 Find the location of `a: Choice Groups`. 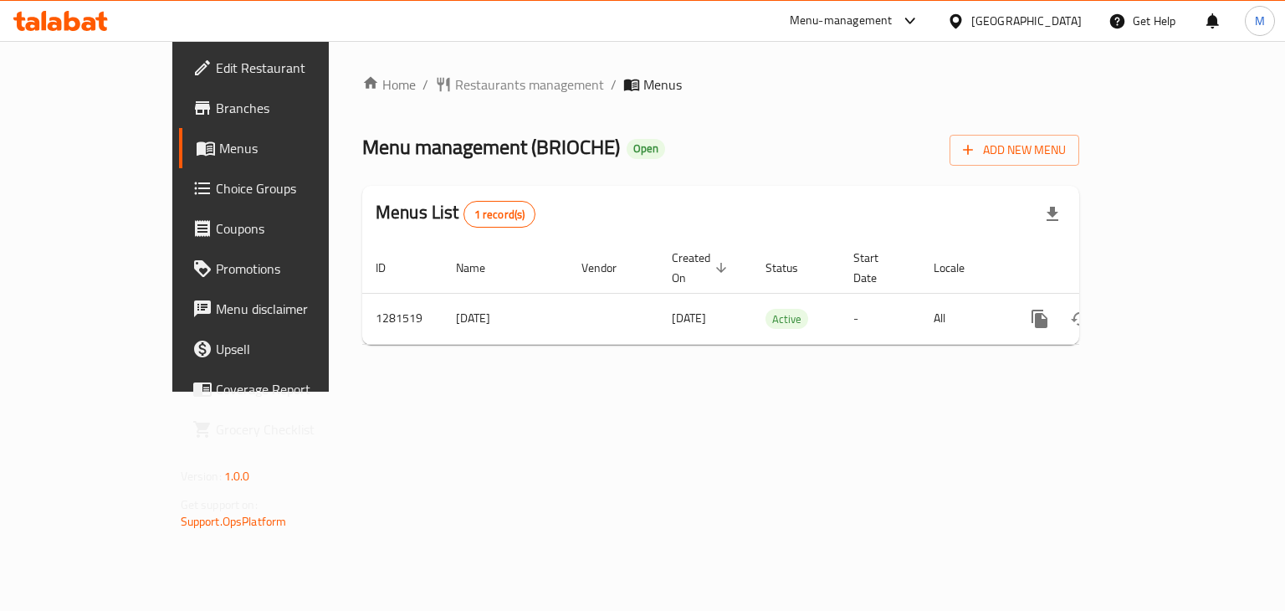

a: Choice Groups is located at coordinates (283, 188).